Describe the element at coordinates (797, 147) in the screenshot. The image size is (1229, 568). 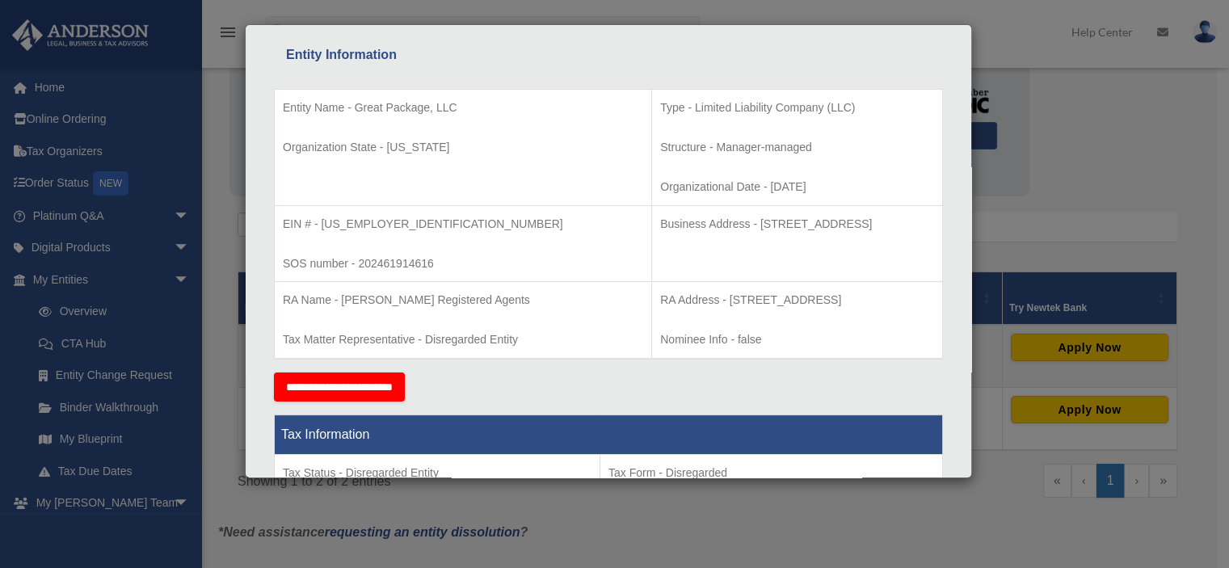
I see `p: Structure - Manager-managed` at that location.